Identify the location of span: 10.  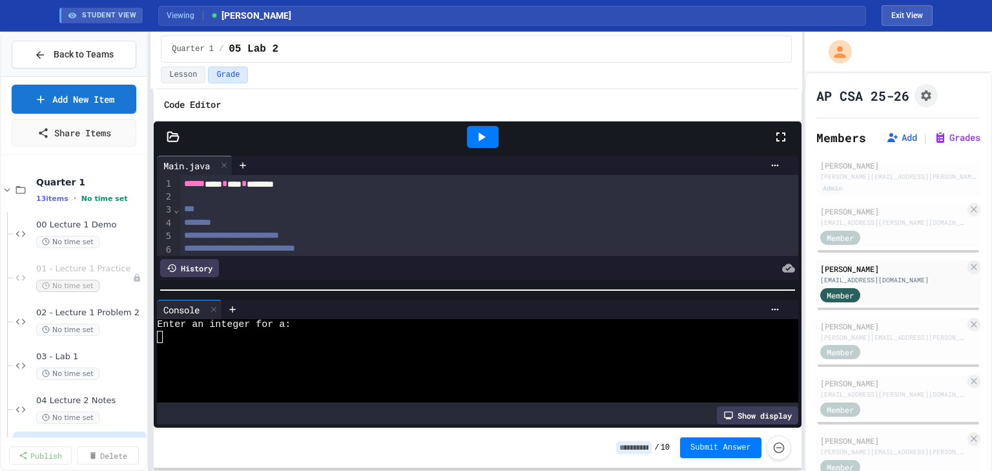
(665, 448).